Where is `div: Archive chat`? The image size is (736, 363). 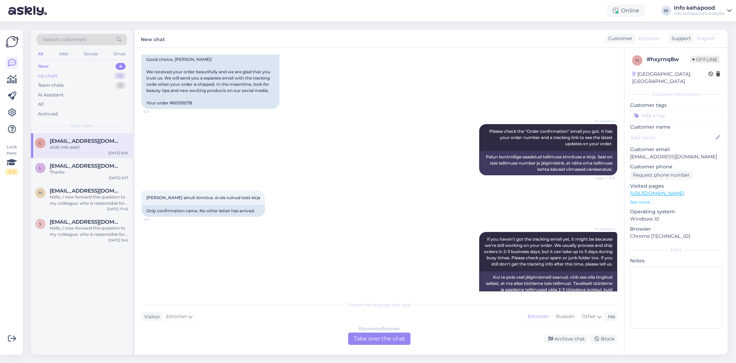
div: Archive chat is located at coordinates (566, 338).